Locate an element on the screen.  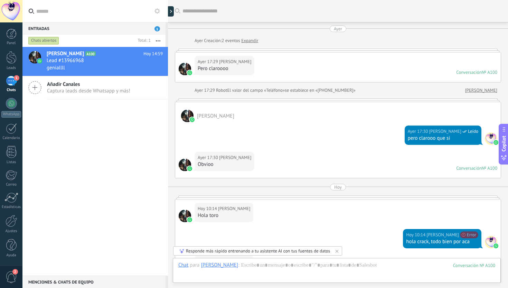
div: Panel is located at coordinates (11, 43).